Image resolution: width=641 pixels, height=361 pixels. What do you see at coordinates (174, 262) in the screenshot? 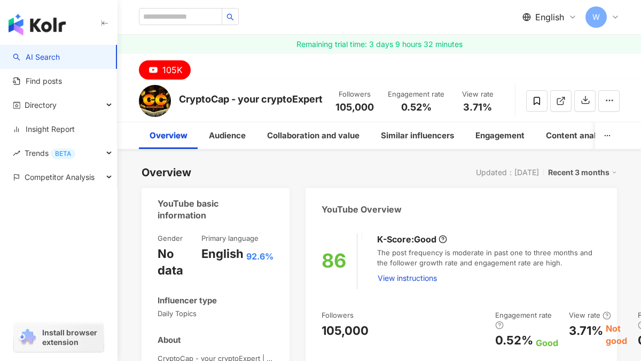
I see `div: No data` at bounding box center [174, 262].